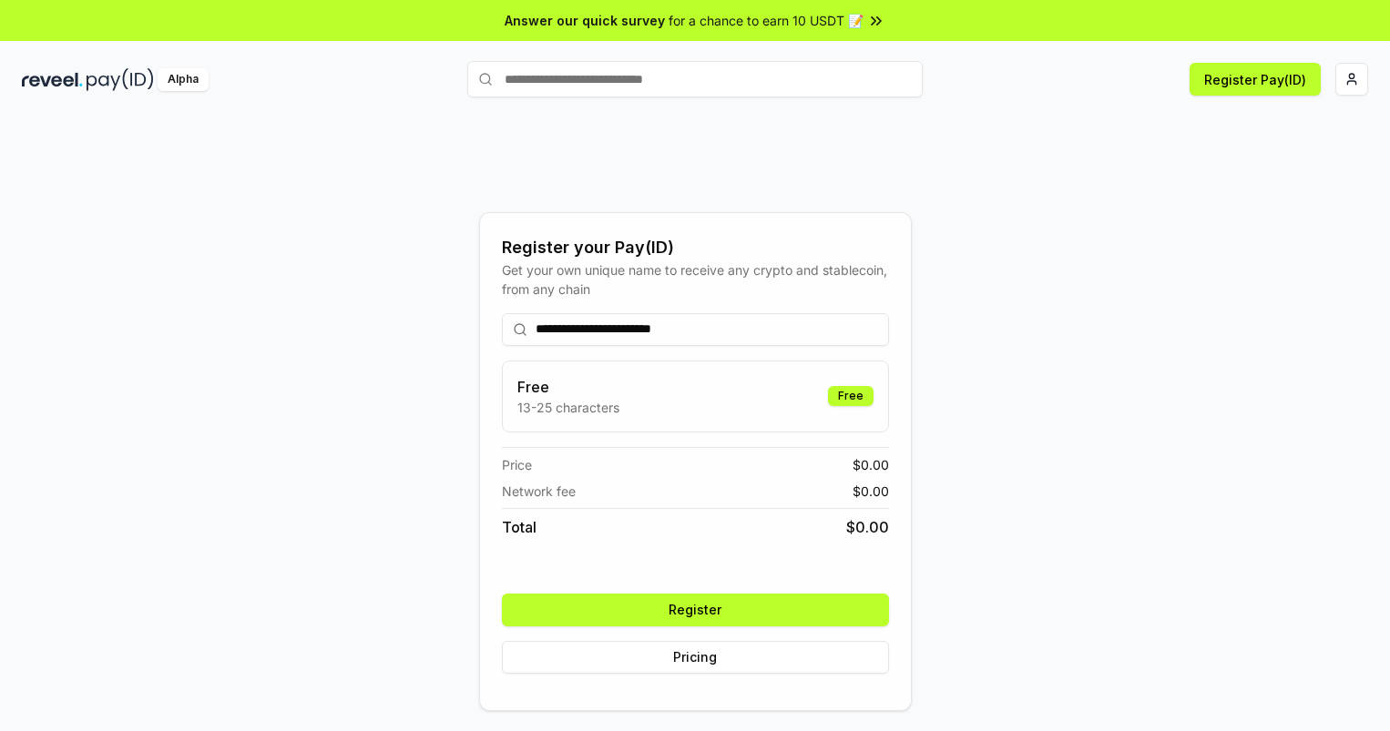  Describe the element at coordinates (538, 491) in the screenshot. I see `span: Network fee` at that location.